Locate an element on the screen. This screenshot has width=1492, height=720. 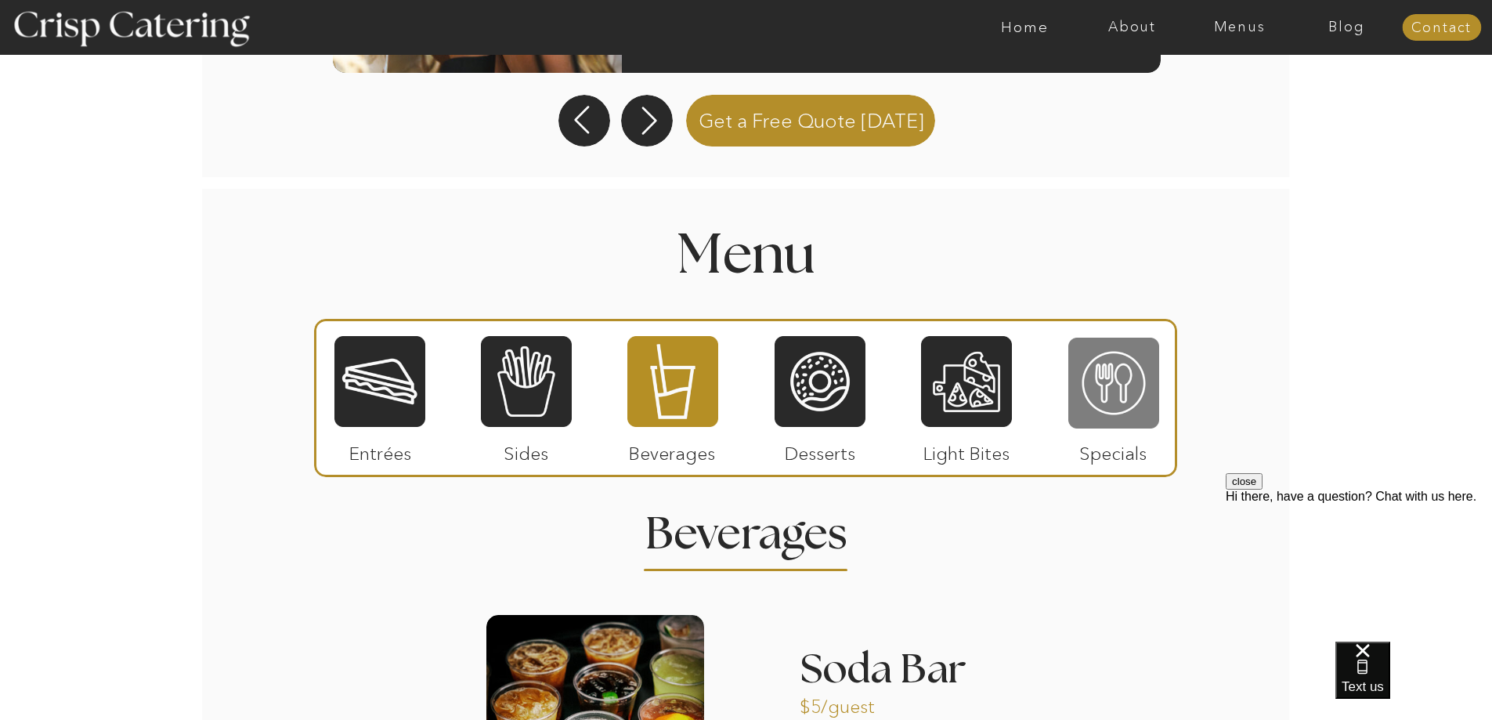
span: Text us is located at coordinates (27, 45).